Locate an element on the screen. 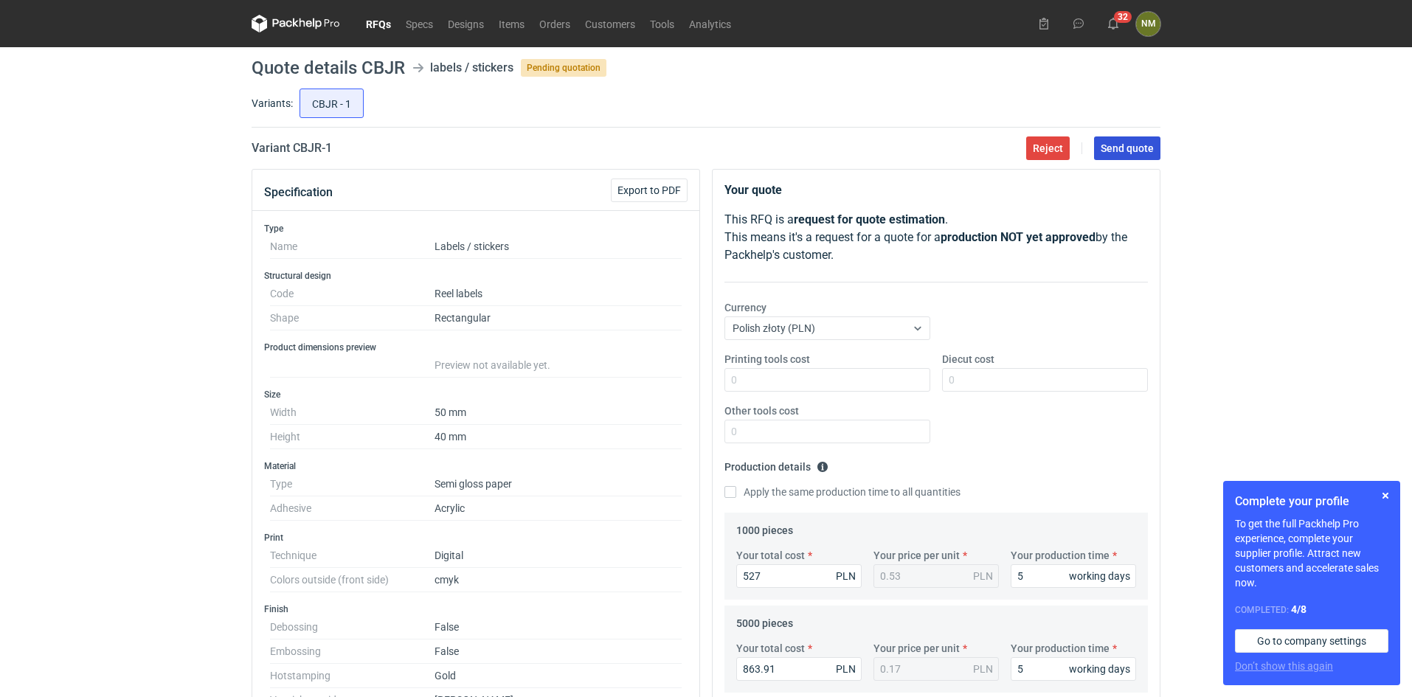  span: Reject is located at coordinates (1047, 148).